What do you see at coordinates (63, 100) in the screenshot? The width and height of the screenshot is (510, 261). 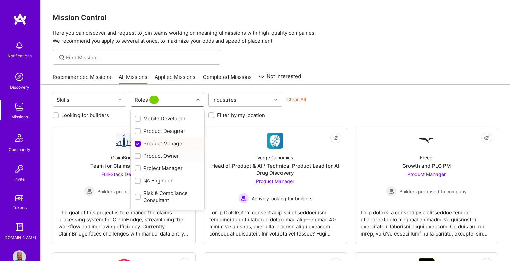 I see `div: Skills` at bounding box center [63, 100].